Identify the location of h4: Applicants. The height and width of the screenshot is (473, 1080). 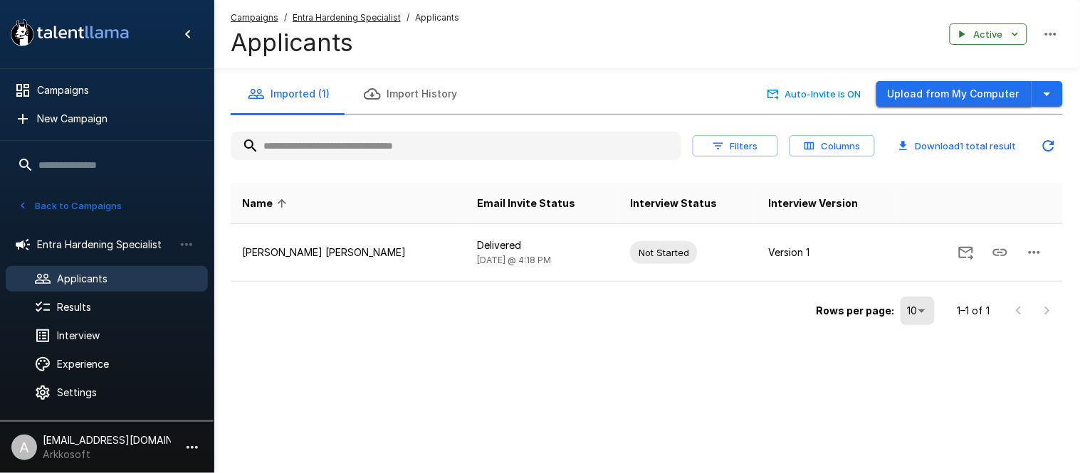
(345, 43).